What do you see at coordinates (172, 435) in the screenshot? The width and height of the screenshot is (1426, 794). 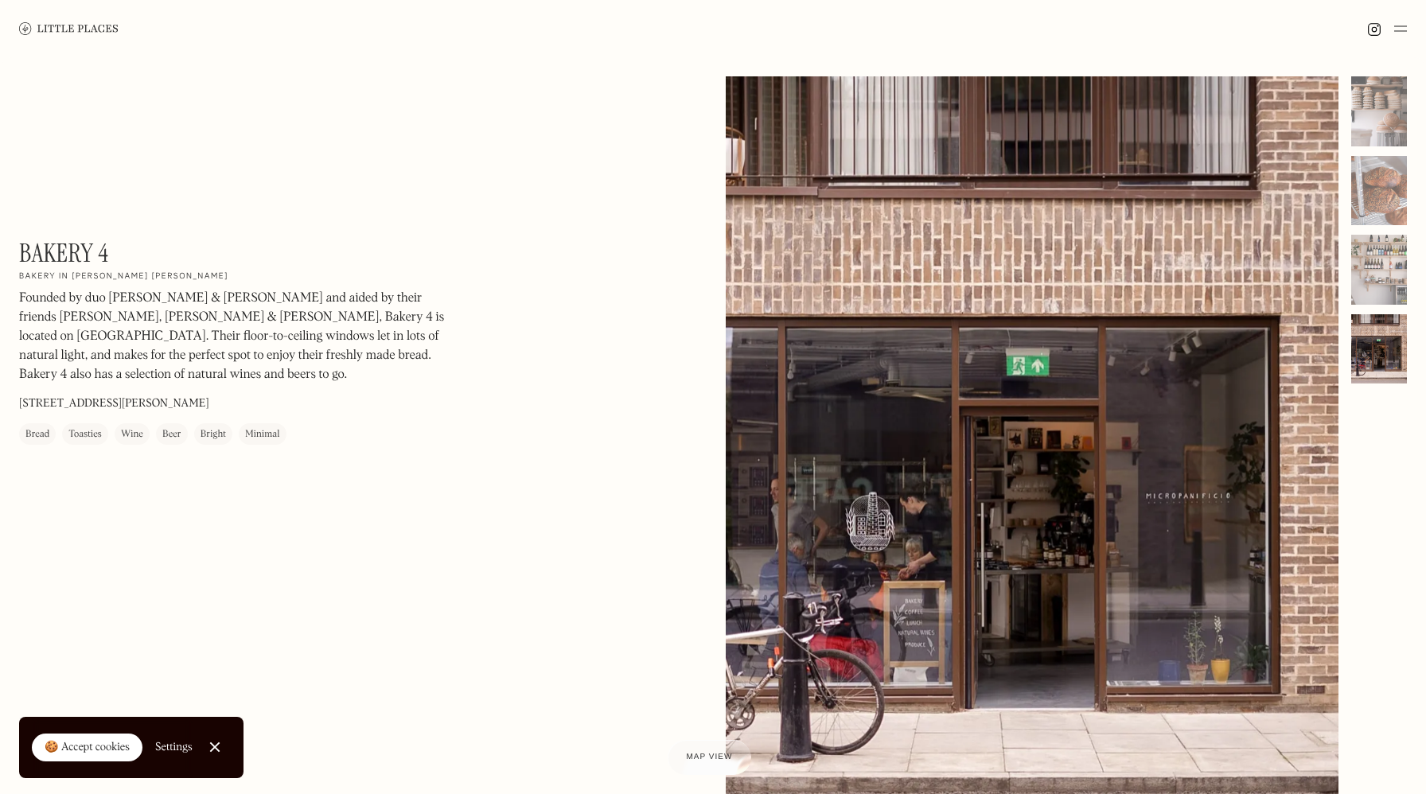 I see `div: Beer` at bounding box center [172, 435].